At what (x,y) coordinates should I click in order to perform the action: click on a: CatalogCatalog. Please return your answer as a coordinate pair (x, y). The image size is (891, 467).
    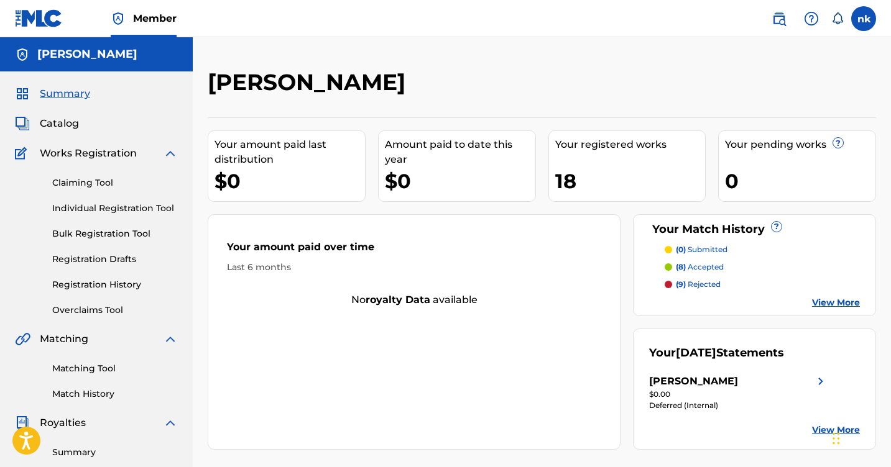
    Looking at the image, I should click on (47, 124).